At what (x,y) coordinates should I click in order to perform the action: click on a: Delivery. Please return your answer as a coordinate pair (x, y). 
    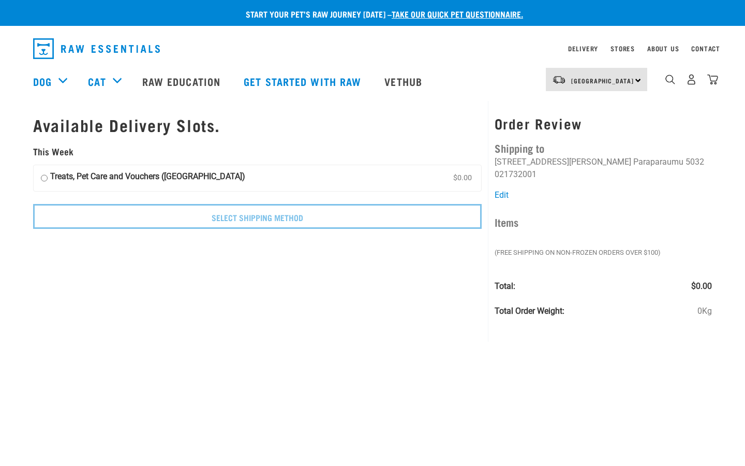
    Looking at the image, I should click on (583, 48).